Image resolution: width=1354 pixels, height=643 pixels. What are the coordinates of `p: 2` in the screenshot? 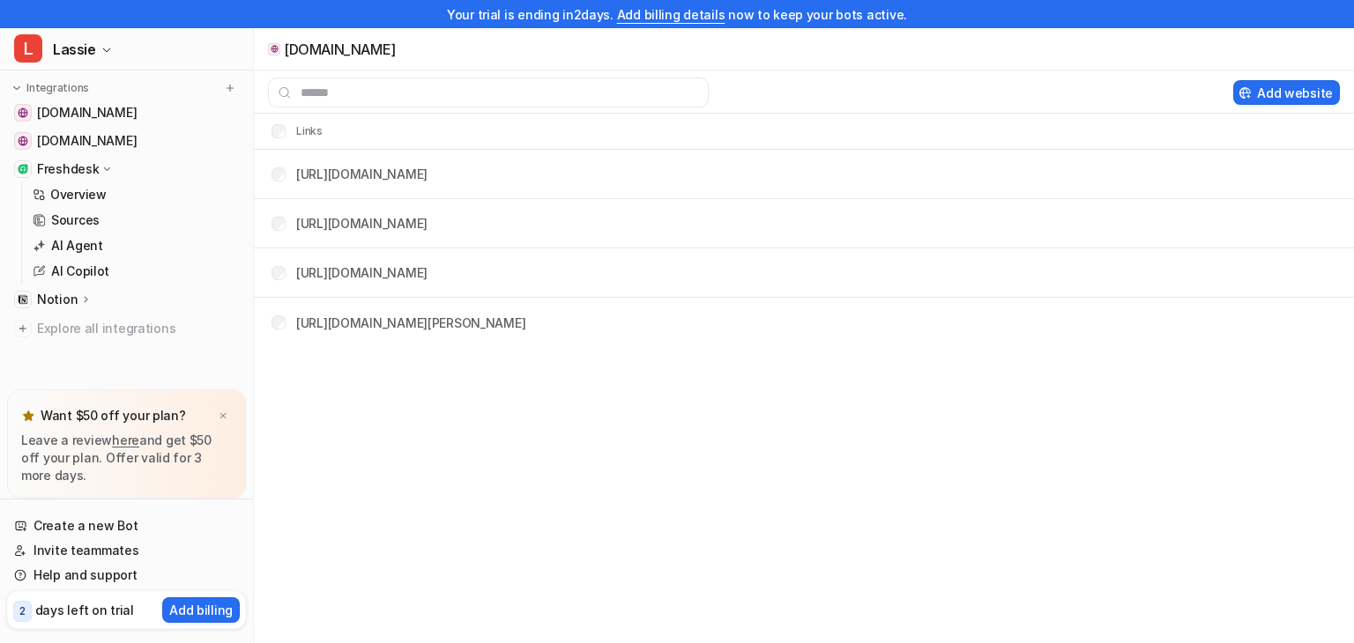 It's located at (22, 612).